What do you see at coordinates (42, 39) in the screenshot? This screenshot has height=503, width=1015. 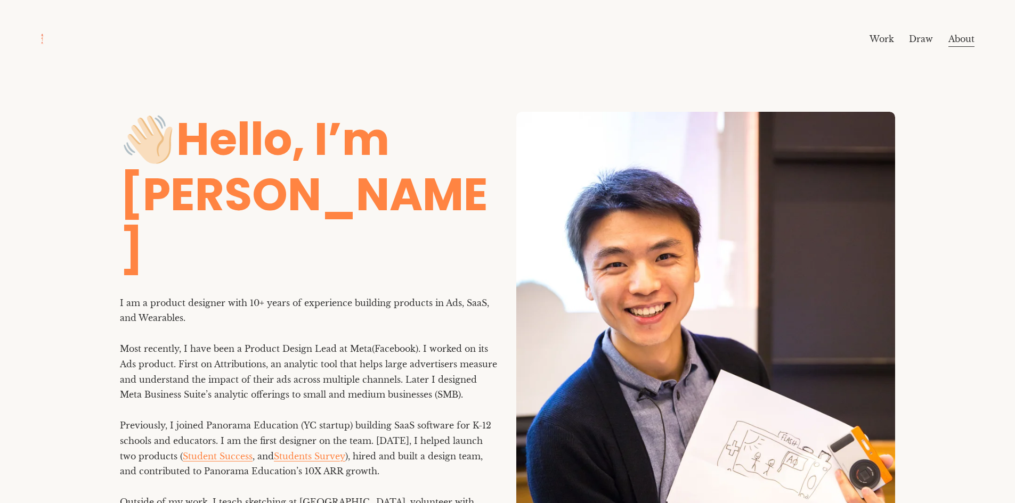 I see `img: Roger Zhu` at bounding box center [42, 39].